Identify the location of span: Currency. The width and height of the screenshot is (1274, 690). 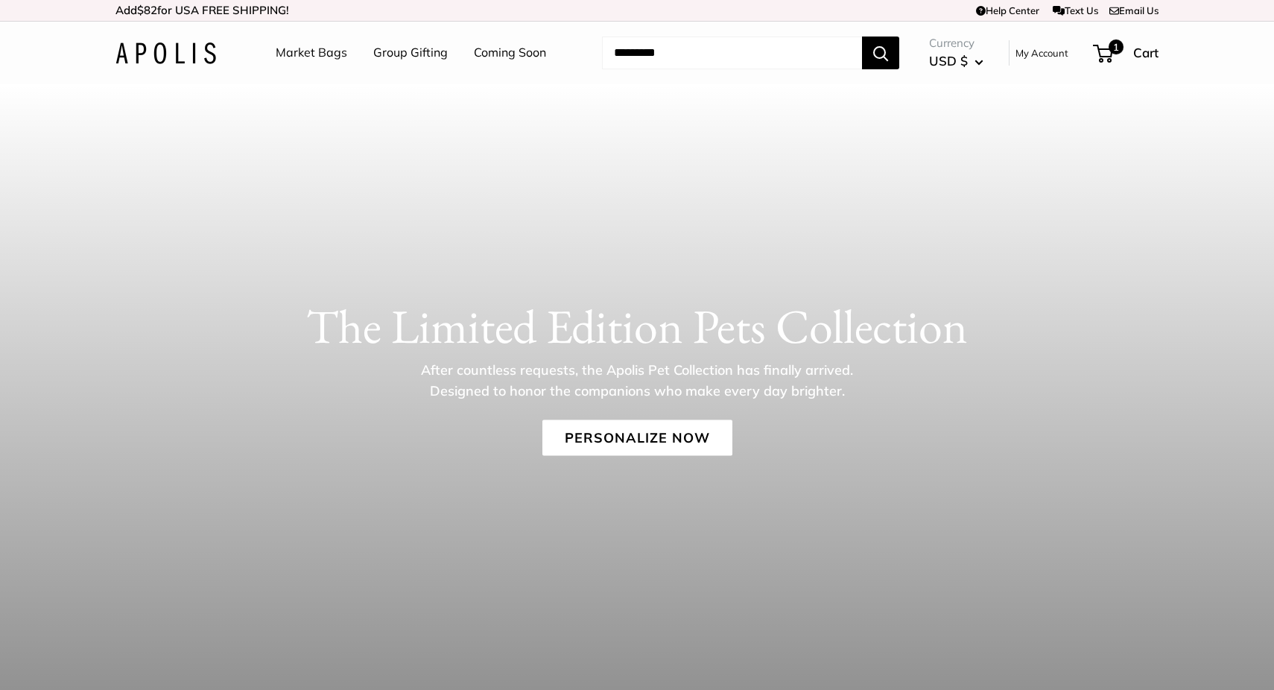
(956, 43).